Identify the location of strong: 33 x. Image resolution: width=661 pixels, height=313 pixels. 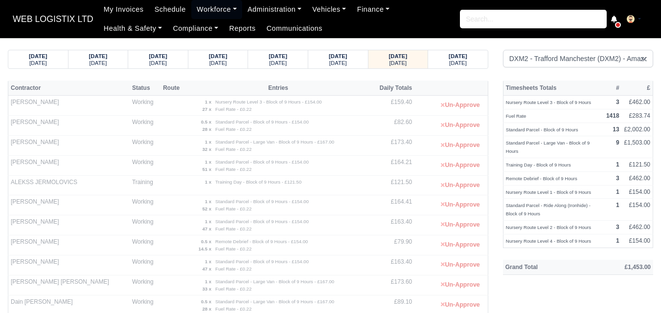
(206, 289).